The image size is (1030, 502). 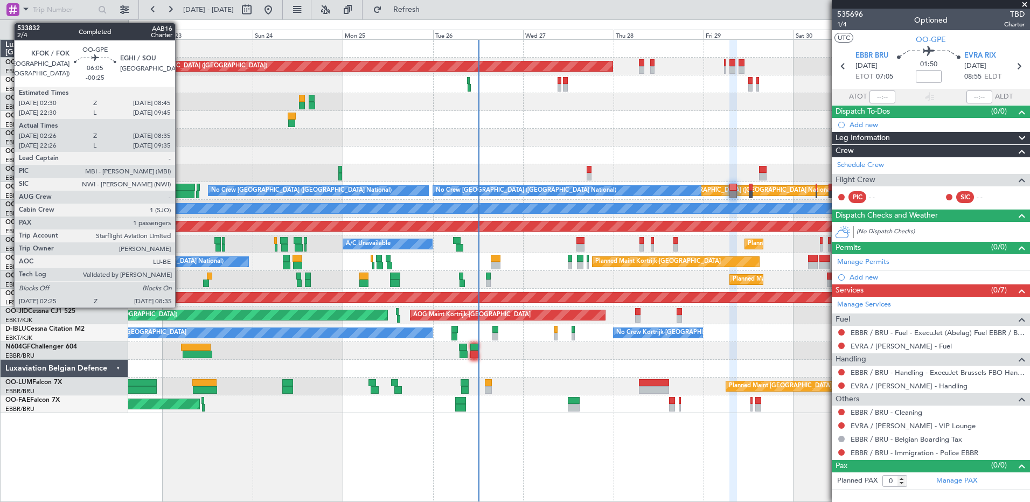 I want to click on a: D-IBLUCessna Citation M2, so click(x=45, y=329).